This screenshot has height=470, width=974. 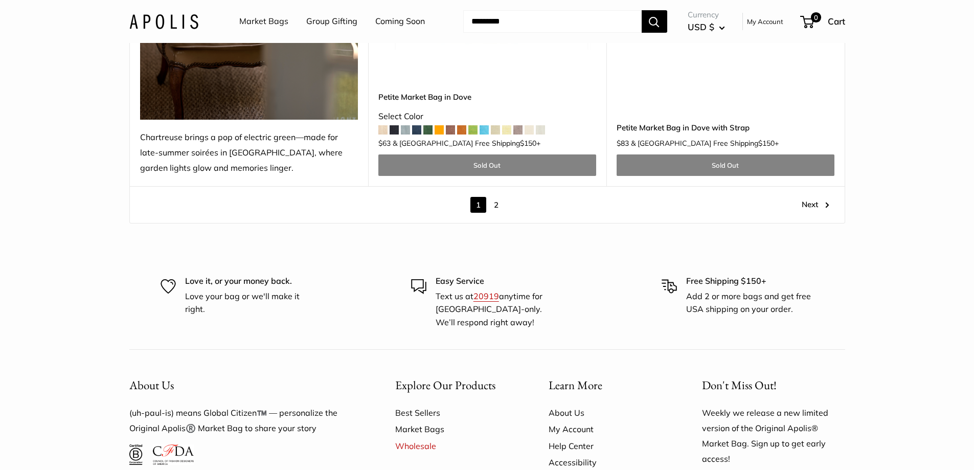 What do you see at coordinates (400, 21) in the screenshot?
I see `a: Coming Soon` at bounding box center [400, 21].